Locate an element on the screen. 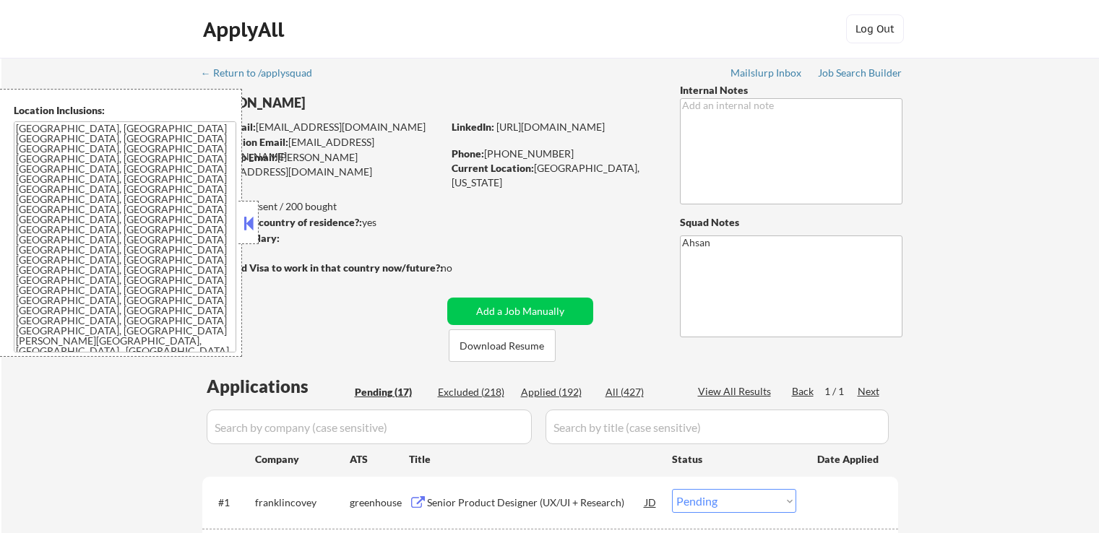  div: Date Applied is located at coordinates (849, 460).